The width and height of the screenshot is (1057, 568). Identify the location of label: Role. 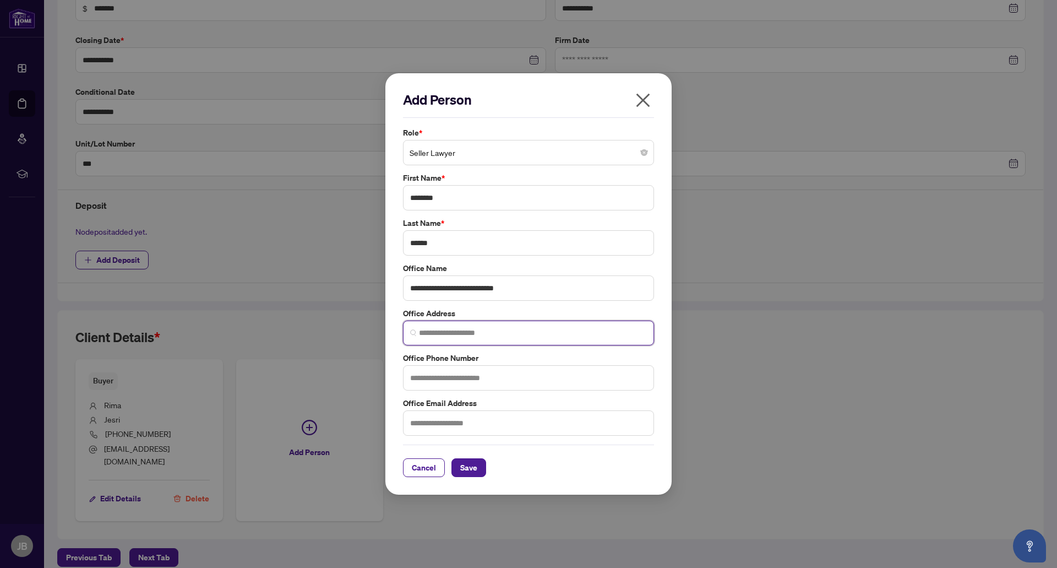
(529, 133).